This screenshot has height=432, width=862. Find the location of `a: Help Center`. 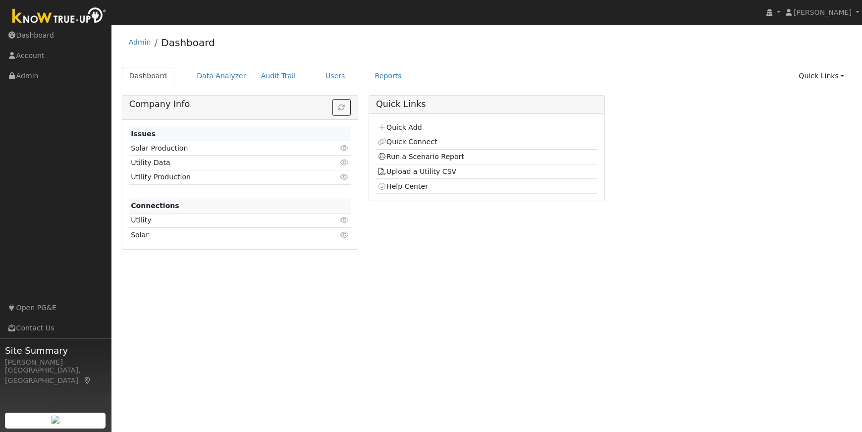

a: Help Center is located at coordinates (403, 186).